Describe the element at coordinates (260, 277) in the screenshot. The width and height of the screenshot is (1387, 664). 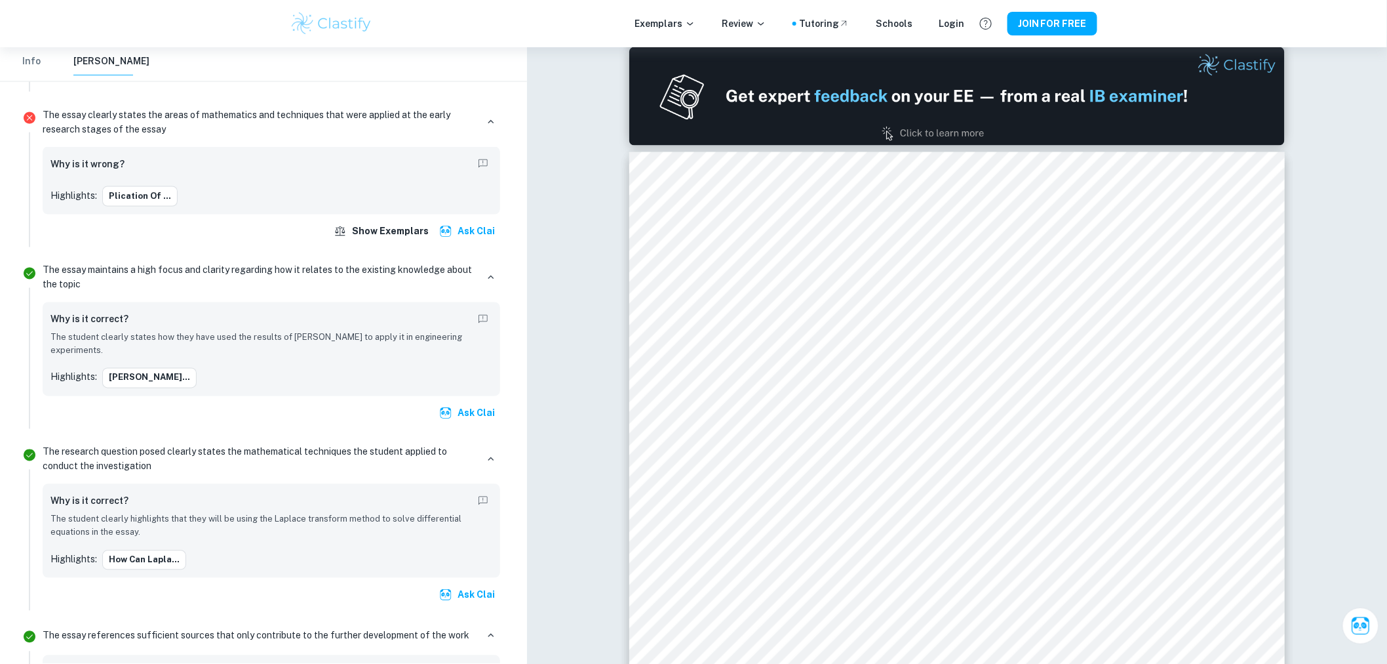
I see `p: The essay maintains a high focus and clarity regarding how it relates to the existing knowledge a...` at that location.